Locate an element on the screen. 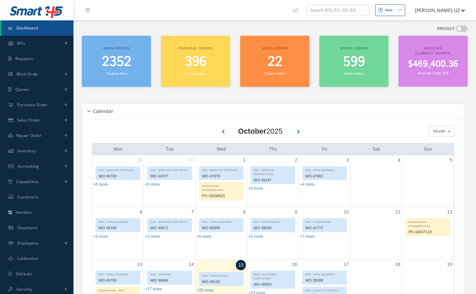 This screenshot has height=294, width=476. span: Vendors is located at coordinates (24, 212).